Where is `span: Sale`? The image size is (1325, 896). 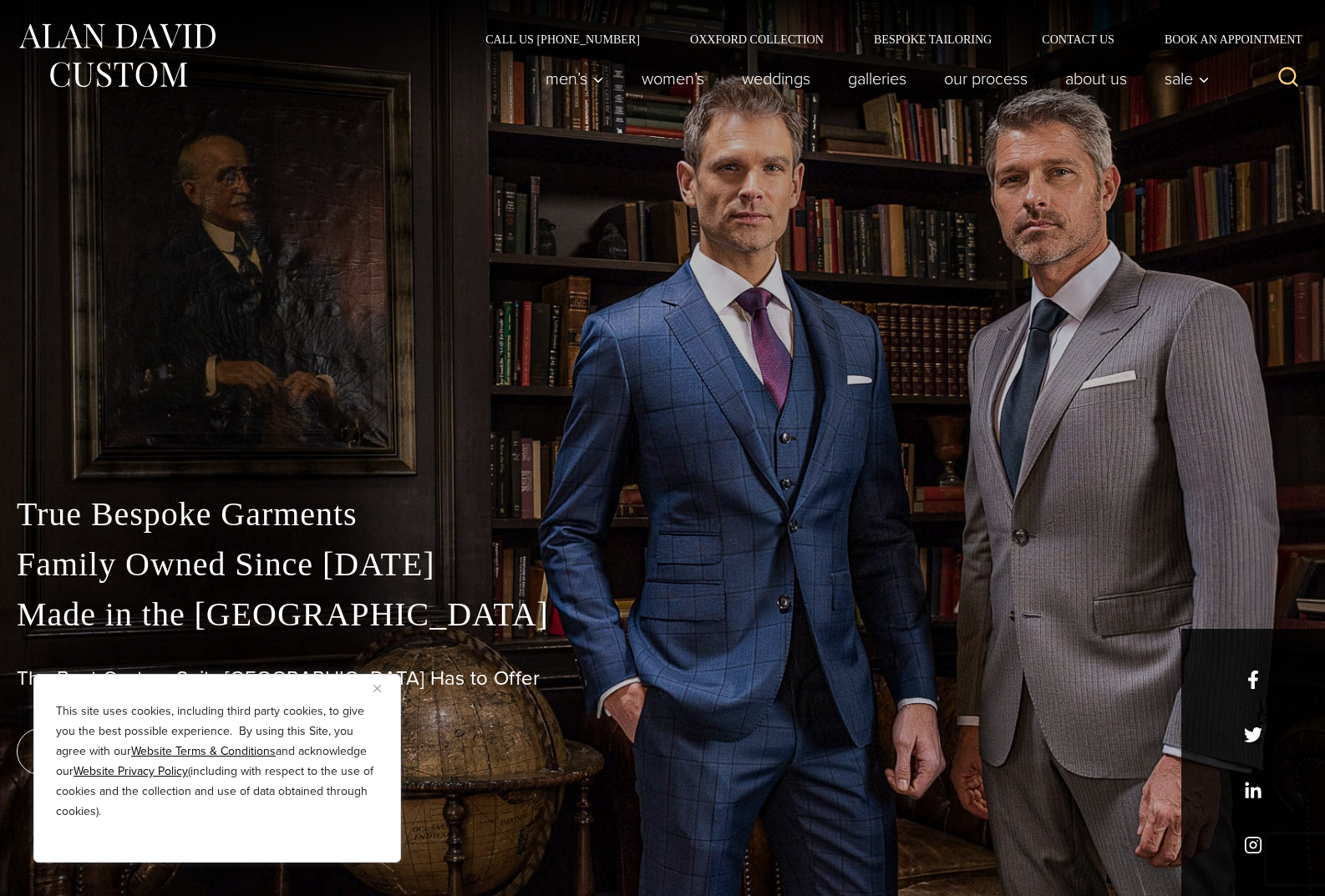 span: Sale is located at coordinates (1187, 79).